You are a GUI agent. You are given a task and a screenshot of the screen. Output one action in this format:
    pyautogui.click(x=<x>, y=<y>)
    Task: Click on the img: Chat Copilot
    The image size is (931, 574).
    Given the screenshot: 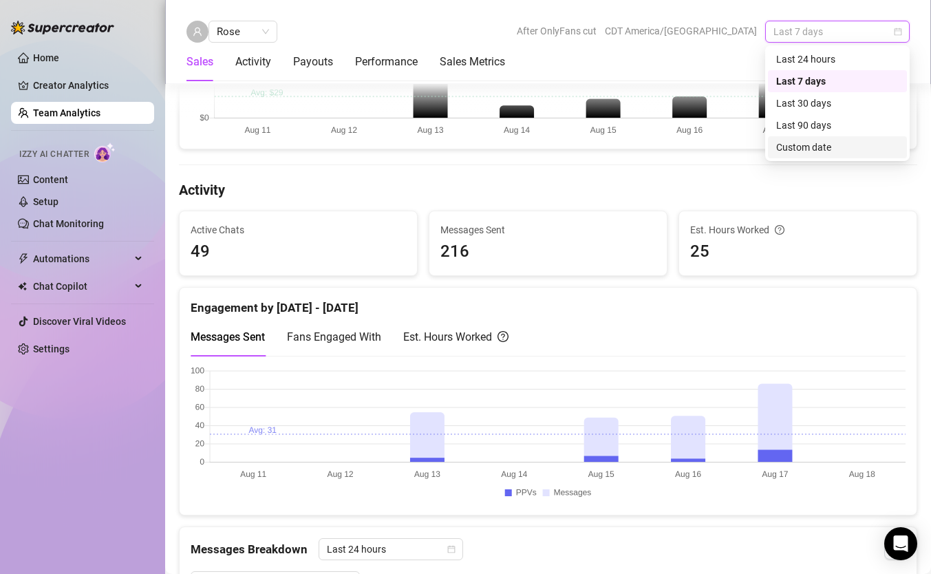 What is the action you would take?
    pyautogui.click(x=22, y=286)
    